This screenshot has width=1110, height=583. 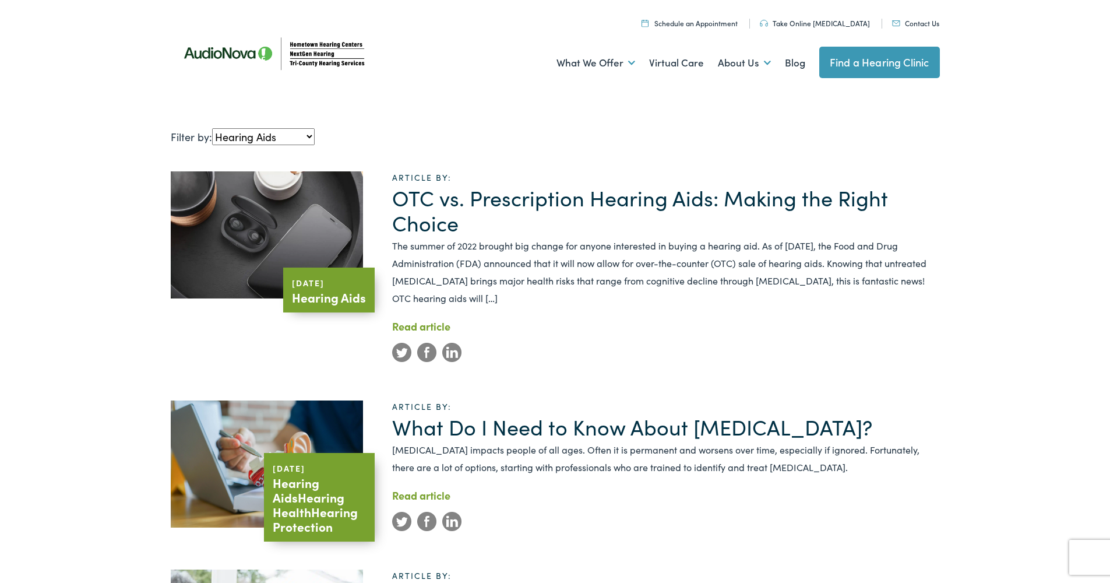 What do you see at coordinates (556, 136) in the screenshot?
I see `div: Filter by:` at bounding box center [556, 136].